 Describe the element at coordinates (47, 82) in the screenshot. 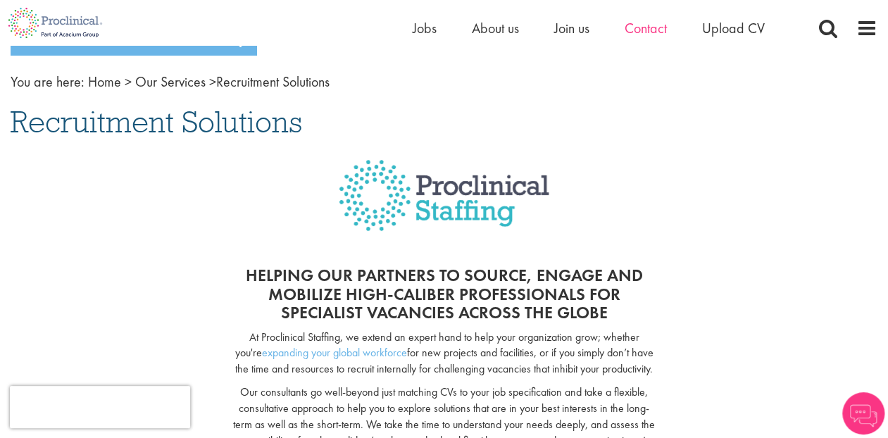

I see `span: You are here:` at that location.